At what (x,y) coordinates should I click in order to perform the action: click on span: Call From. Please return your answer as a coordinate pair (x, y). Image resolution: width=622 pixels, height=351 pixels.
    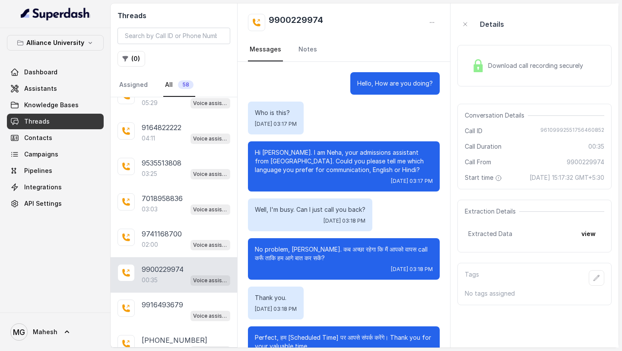
    Looking at the image, I should click on (477, 162).